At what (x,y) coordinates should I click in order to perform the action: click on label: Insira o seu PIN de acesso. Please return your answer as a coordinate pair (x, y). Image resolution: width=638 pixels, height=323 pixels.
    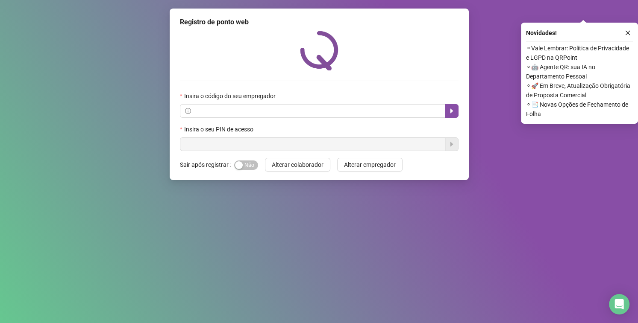
    Looking at the image, I should click on (219, 129).